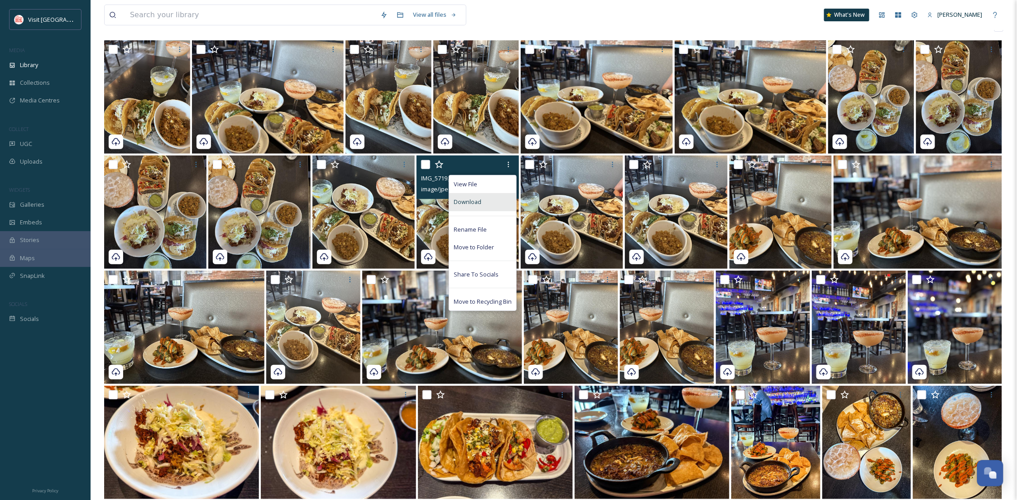  I want to click on span: WIDGETS, so click(19, 189).